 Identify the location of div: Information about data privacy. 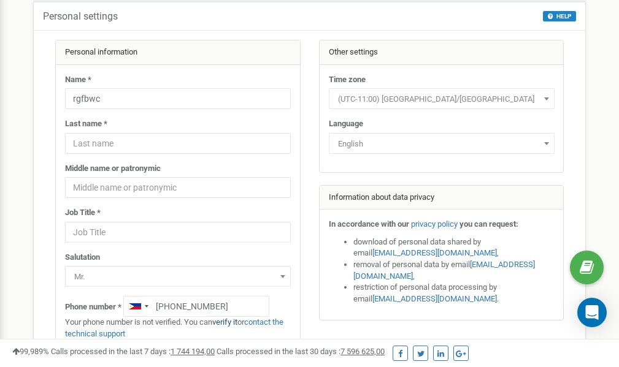
(441, 198).